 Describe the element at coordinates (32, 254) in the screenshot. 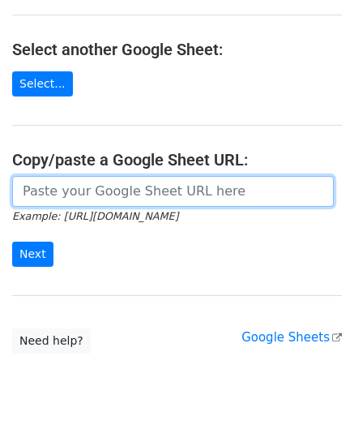

I see `input: Next` at that location.